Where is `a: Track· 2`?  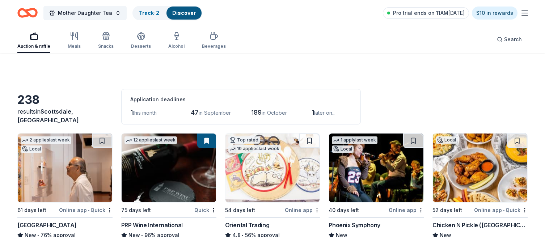
a: Track· 2 is located at coordinates (149, 13).